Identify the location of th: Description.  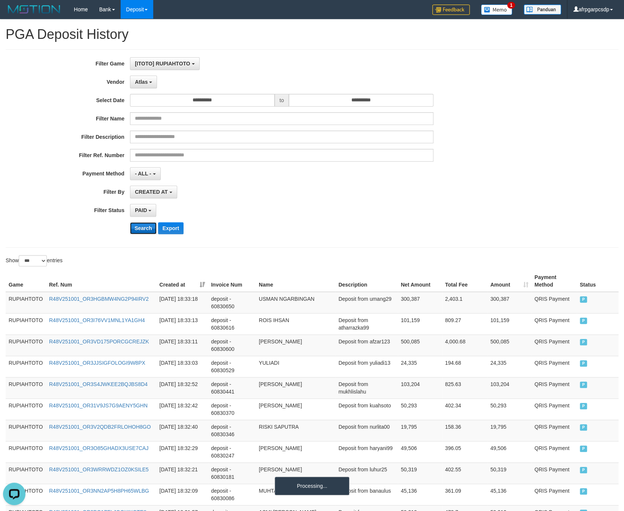
(366, 281).